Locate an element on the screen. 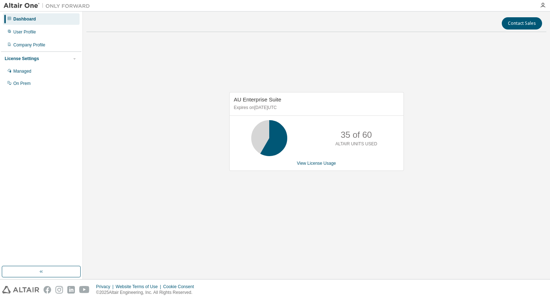 The width and height of the screenshot is (550, 300). p: 35 of 60 is located at coordinates (356, 135).